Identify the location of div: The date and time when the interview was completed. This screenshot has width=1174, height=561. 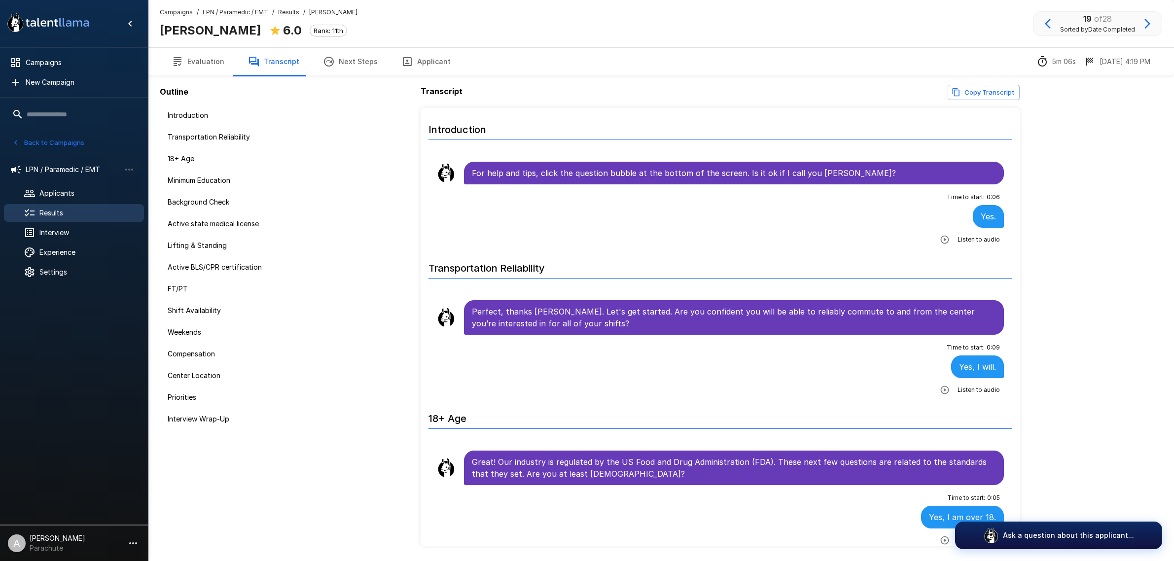
(1117, 62).